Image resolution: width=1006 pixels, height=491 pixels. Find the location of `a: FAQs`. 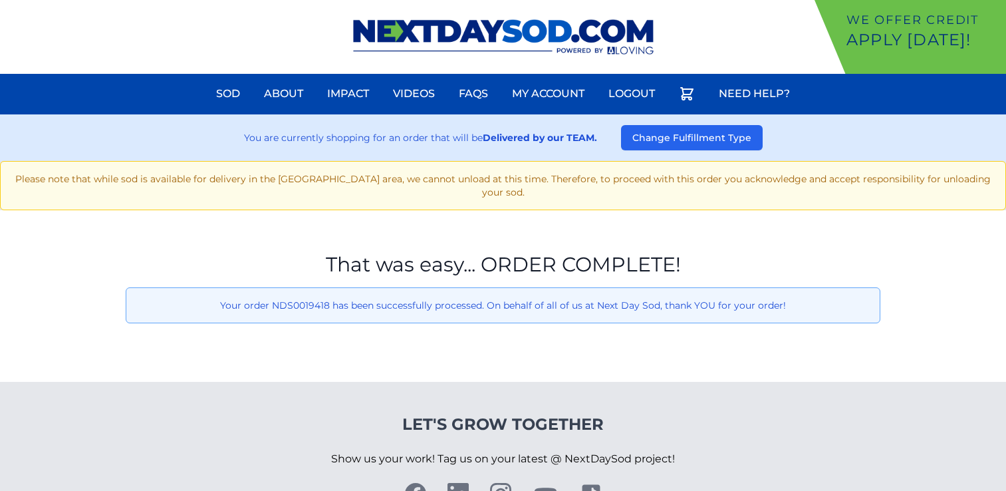

a: FAQs is located at coordinates (474, 94).